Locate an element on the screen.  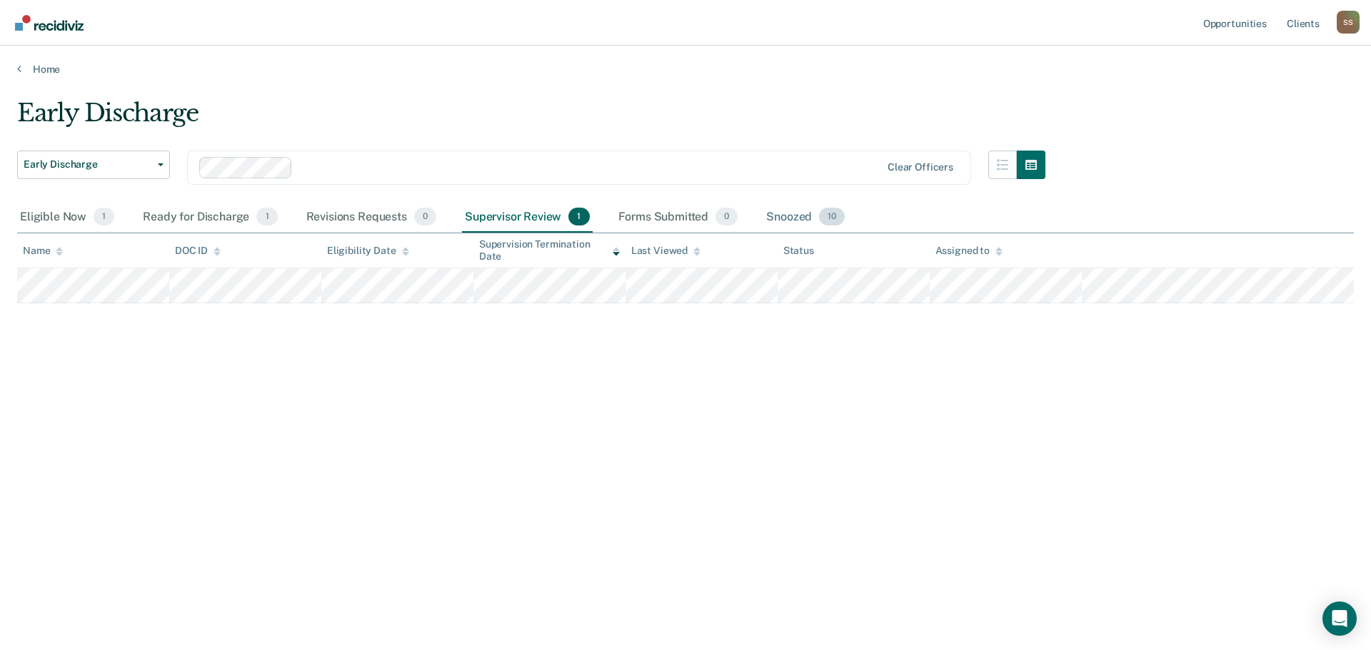
div: Eligibility Date is located at coordinates (368, 251).